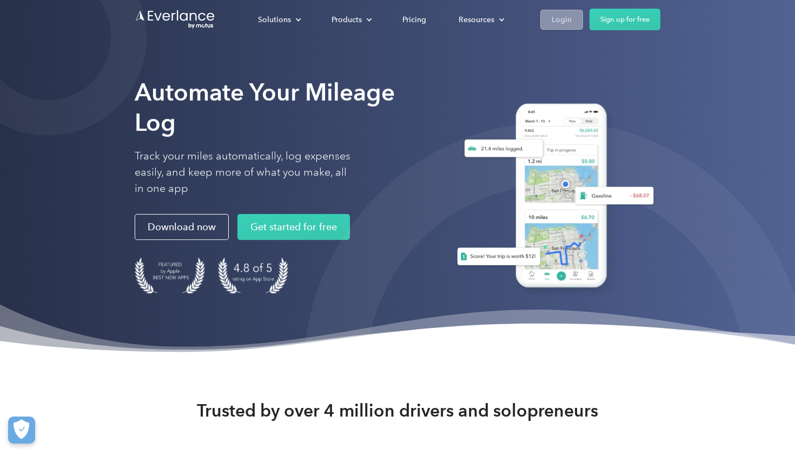 The image size is (795, 449). I want to click on p: Track your miles automatically, log expenses easily, and keep more of what you make, all in one app, so click(243, 172).